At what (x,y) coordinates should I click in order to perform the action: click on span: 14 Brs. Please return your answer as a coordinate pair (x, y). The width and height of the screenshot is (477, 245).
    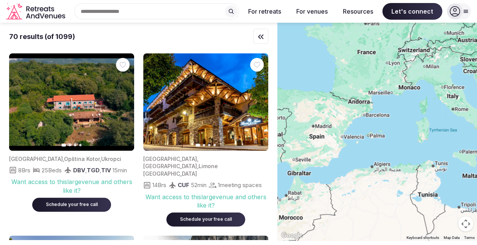
    Looking at the image, I should click on (159, 185).